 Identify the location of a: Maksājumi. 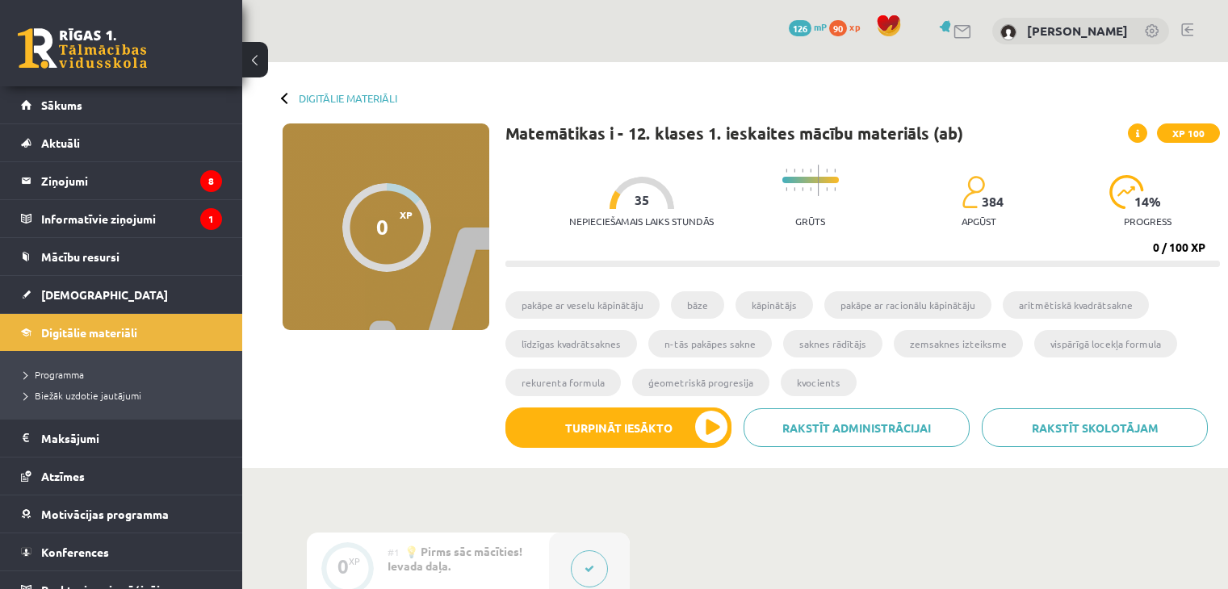
(121, 438).